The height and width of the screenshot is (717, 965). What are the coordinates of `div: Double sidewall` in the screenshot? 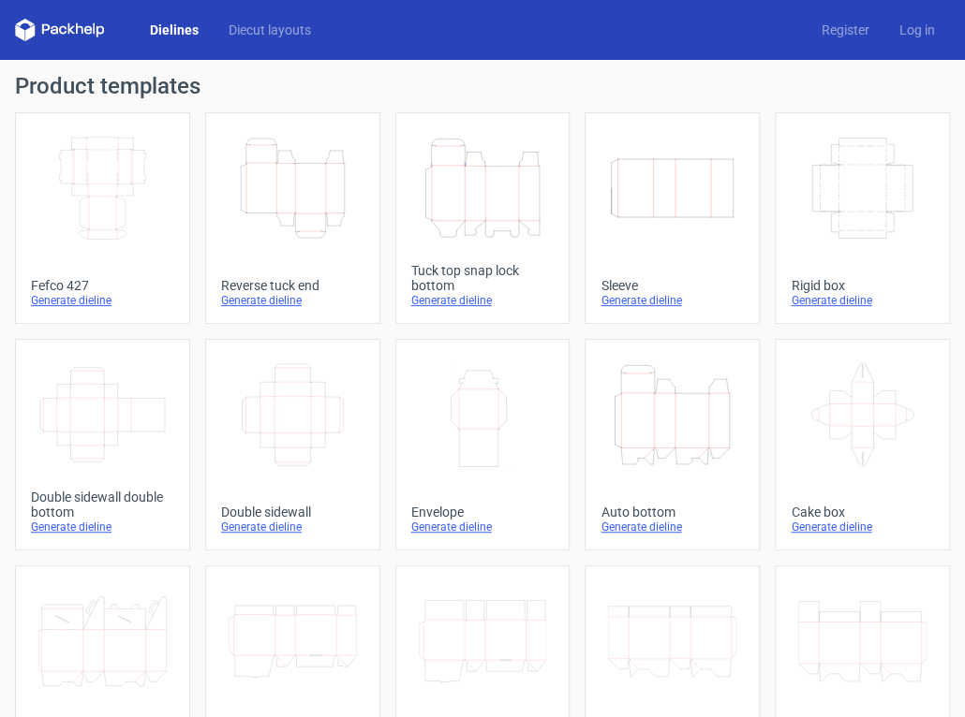 It's located at (292, 512).